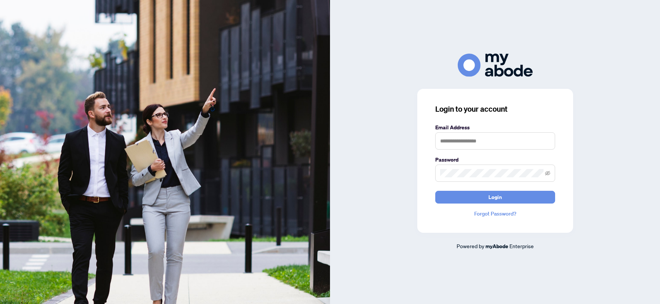  What do you see at coordinates (547, 173) in the screenshot?
I see `span: eye-invisible` at bounding box center [547, 173].